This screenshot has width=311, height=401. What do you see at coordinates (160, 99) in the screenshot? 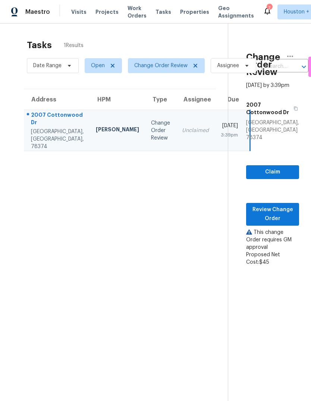
I see `th: Type` at bounding box center [160, 99].